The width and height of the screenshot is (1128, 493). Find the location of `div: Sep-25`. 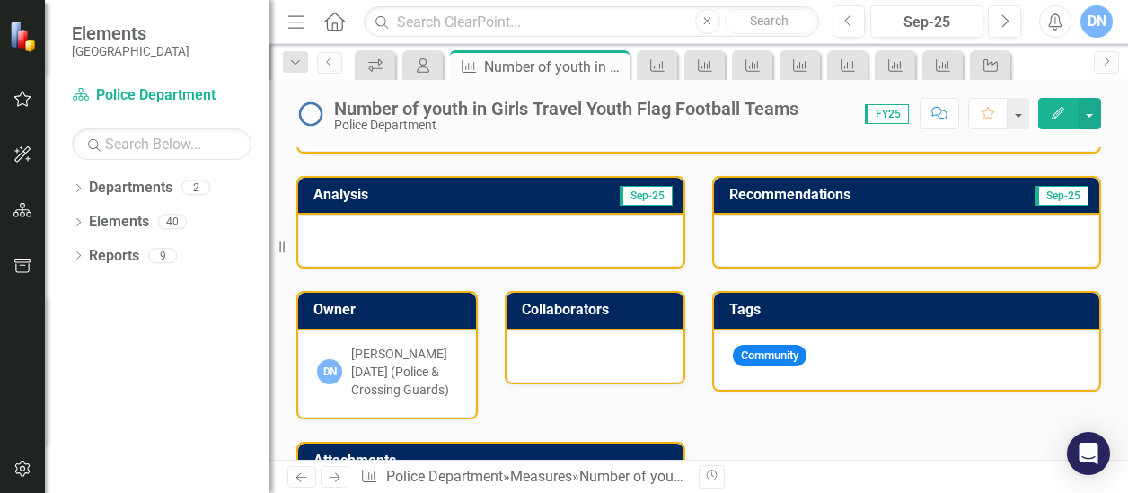

div: Sep-25 is located at coordinates (927, 22).